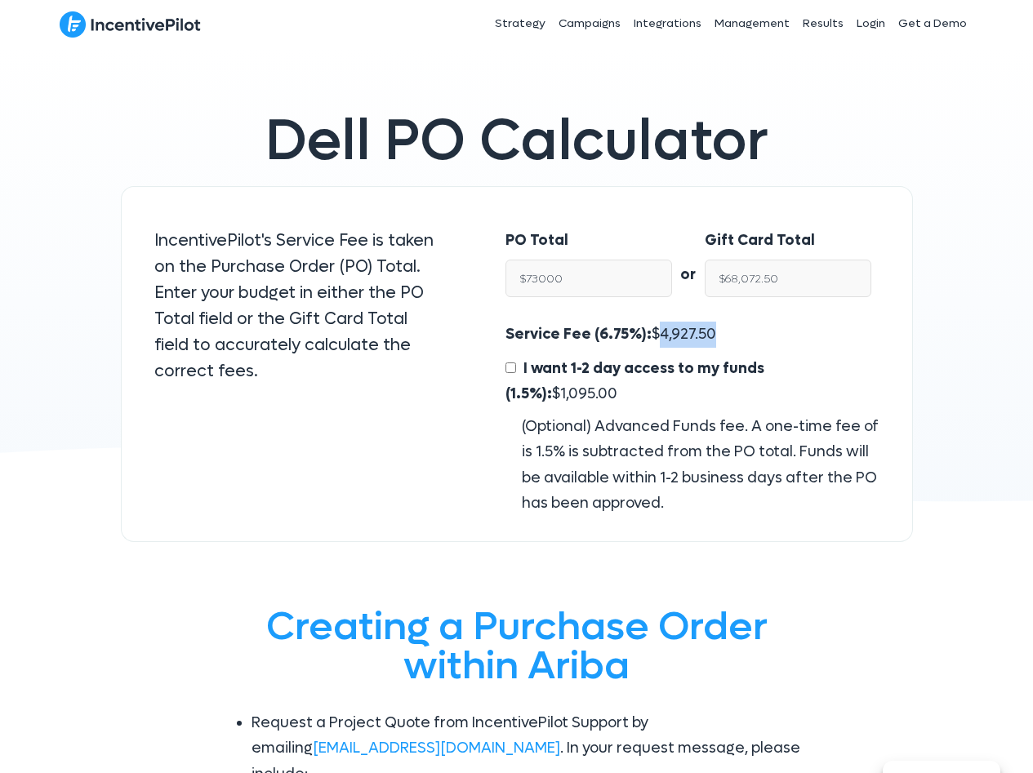 This screenshot has height=773, width=1033. What do you see at coordinates (687, 334) in the screenshot?
I see `span: 4,927.50` at bounding box center [687, 334].